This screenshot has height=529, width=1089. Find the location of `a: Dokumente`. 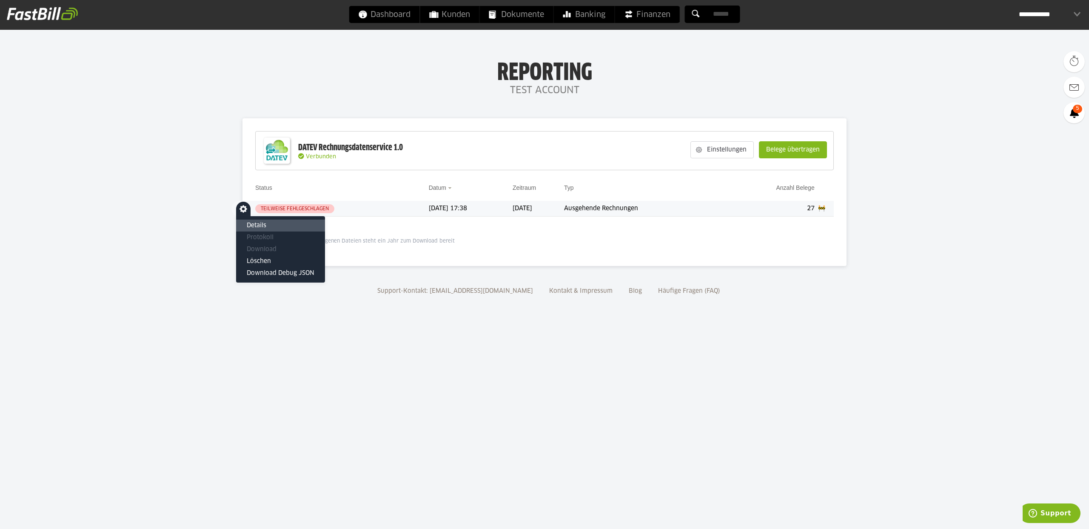

a: Dokumente is located at coordinates (517, 14).